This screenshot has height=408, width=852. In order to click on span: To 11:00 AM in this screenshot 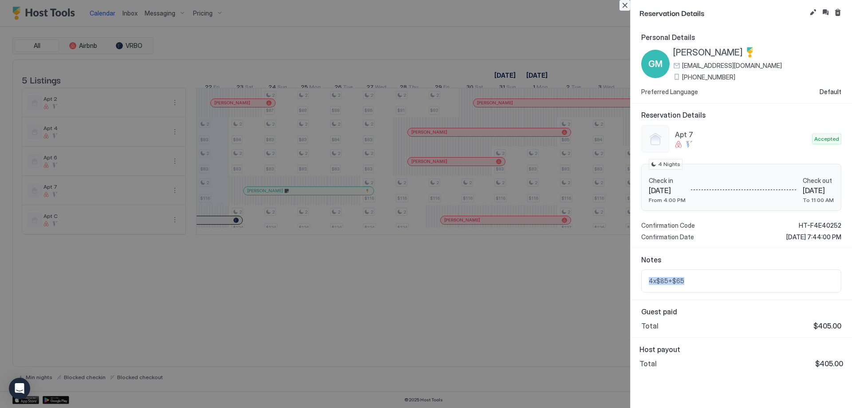, I will do `click(818, 200)`.